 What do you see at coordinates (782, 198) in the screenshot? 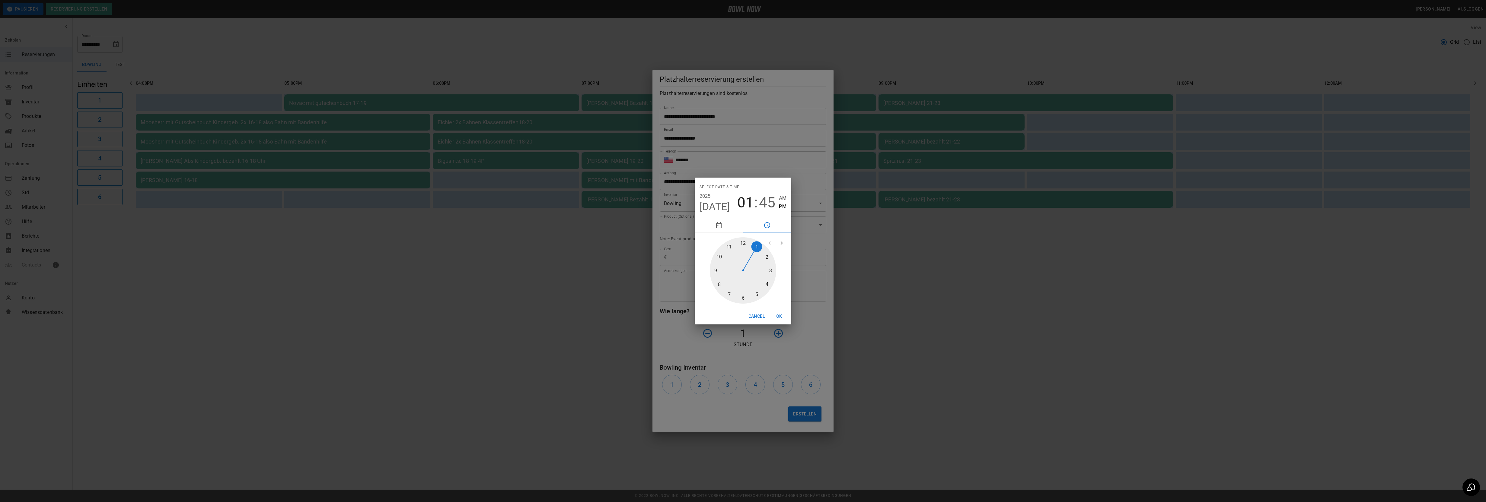
I see `button: AM` at bounding box center [782, 198].